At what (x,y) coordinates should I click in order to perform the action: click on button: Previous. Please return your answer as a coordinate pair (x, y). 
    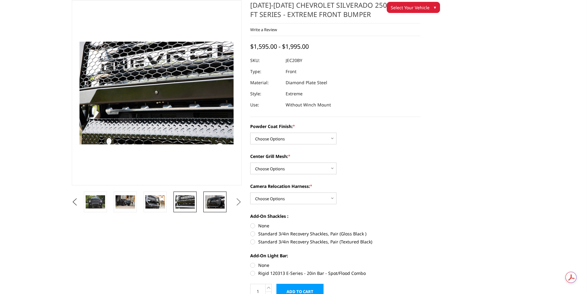
    Looking at the image, I should click on (75, 202).